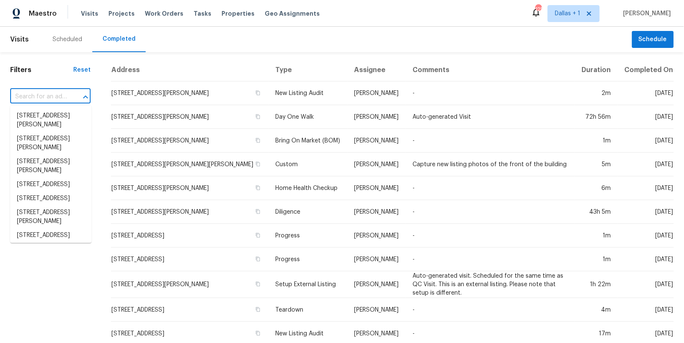  Describe the element at coordinates (653, 39) in the screenshot. I see `button: Schedule` at that location.